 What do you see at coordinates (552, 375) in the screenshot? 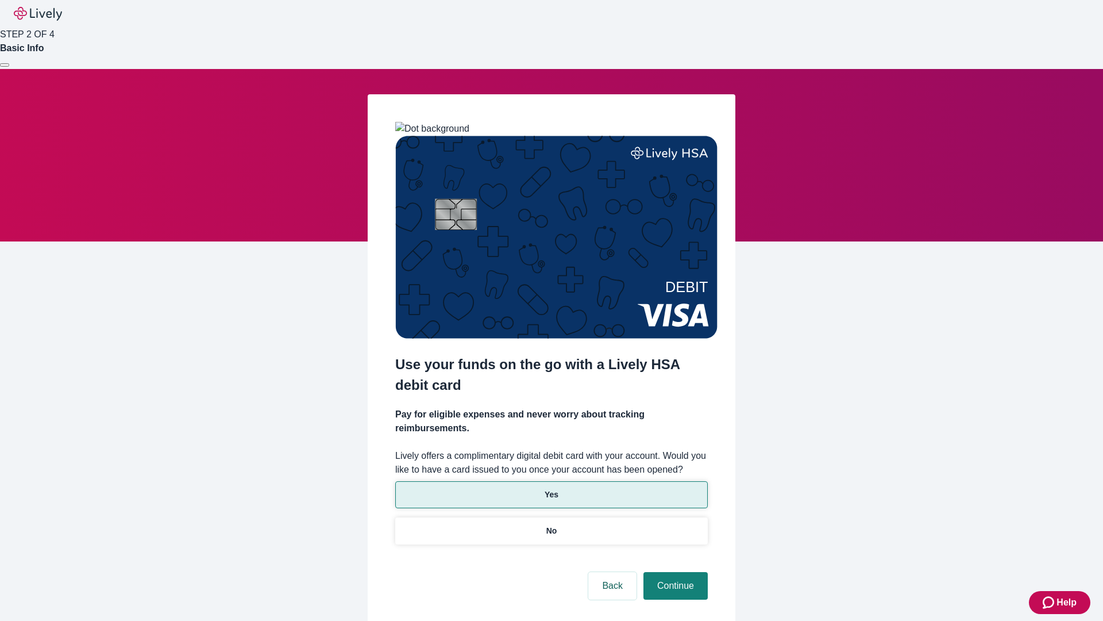
I see `h2: Use your funds on the go with a Lively HSA debit card` at bounding box center [552, 375].